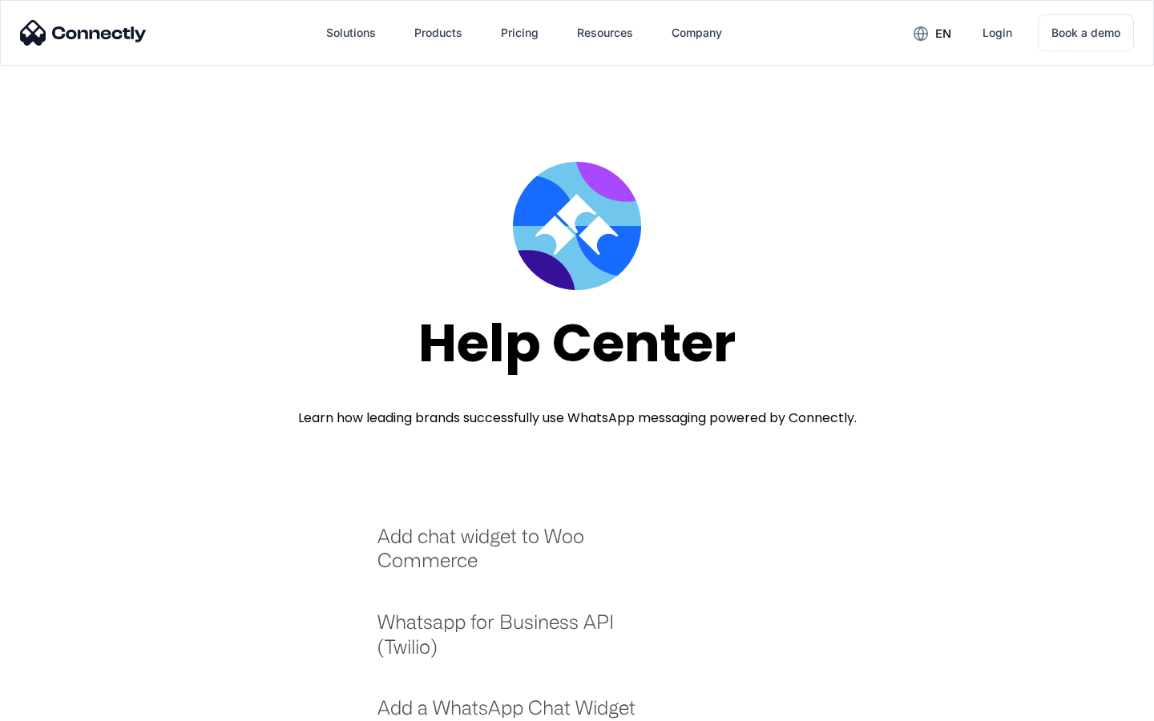 The height and width of the screenshot is (721, 1154). What do you see at coordinates (997, 33) in the screenshot?
I see `a: Login` at bounding box center [997, 33].